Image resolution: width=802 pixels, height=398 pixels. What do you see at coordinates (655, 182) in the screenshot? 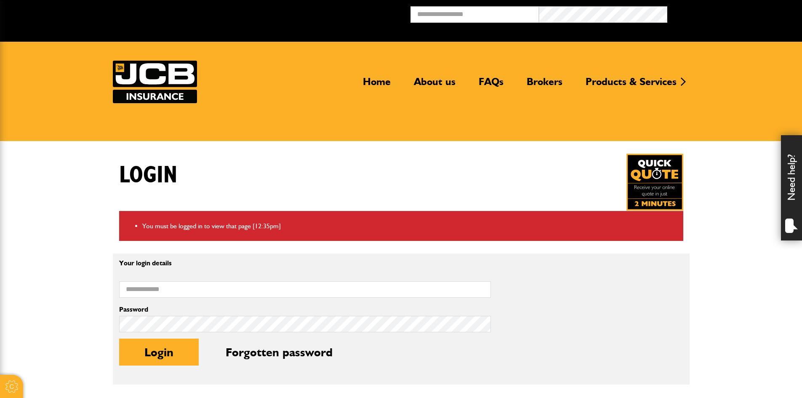
I see `img: Quick Quote` at bounding box center [655, 182].